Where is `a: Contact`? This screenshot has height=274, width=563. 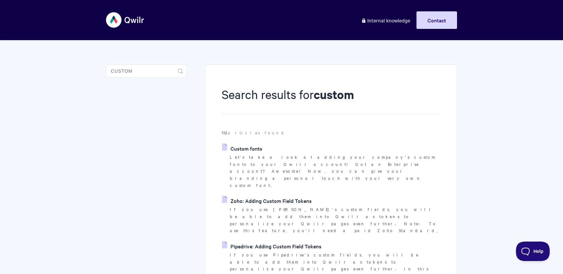
a: Contact is located at coordinates (437, 20).